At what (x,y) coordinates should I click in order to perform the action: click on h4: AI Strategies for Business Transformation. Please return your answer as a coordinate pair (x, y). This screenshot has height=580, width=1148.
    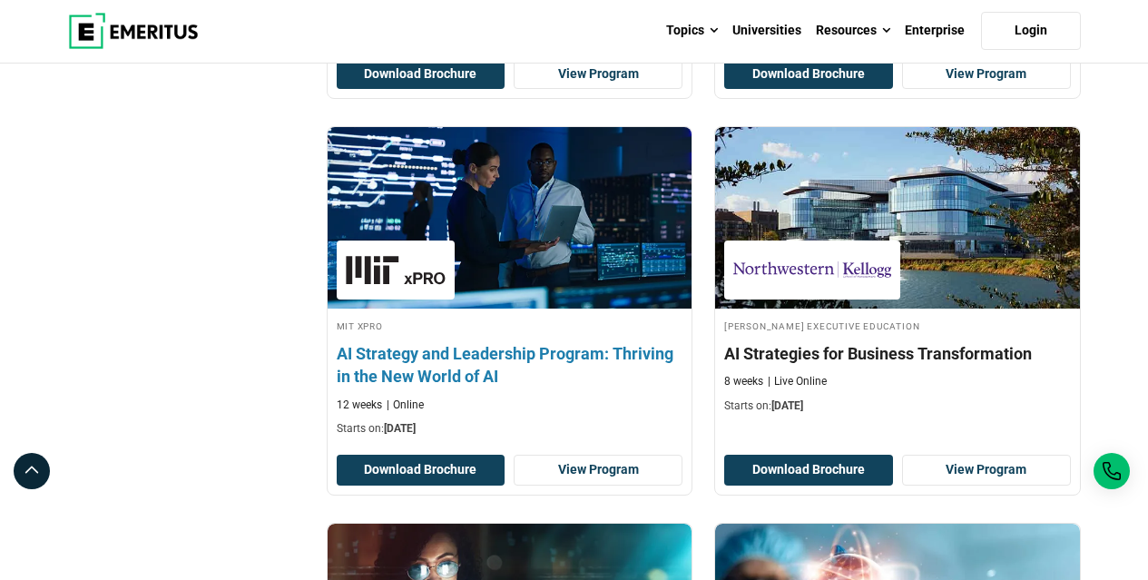
    Looking at the image, I should click on (898, 353).